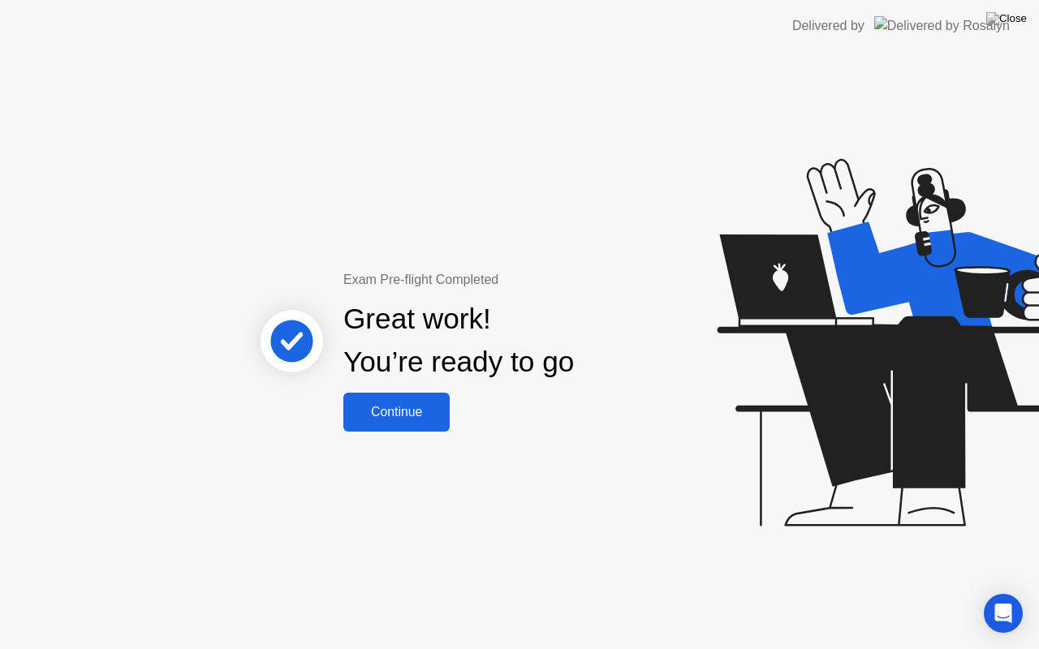 This screenshot has width=1039, height=649. I want to click on img: Delivered by Rosalyn, so click(942, 25).